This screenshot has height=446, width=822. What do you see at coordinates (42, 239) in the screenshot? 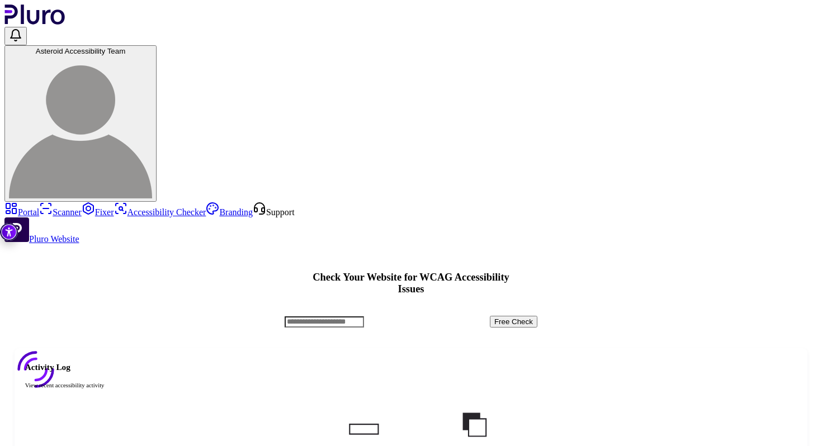
I see `a: Open Pluro Website` at bounding box center [42, 239].